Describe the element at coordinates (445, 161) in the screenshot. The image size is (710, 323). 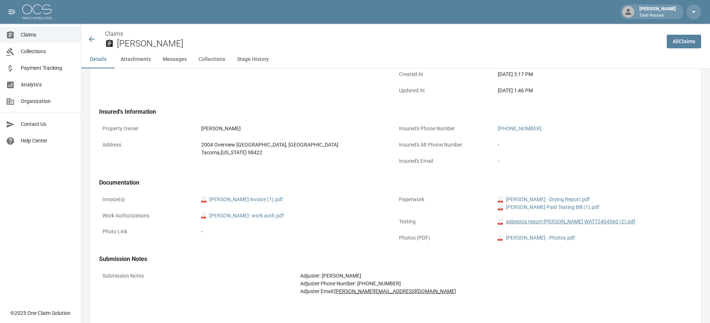
I see `p: Insured's Email` at that location.